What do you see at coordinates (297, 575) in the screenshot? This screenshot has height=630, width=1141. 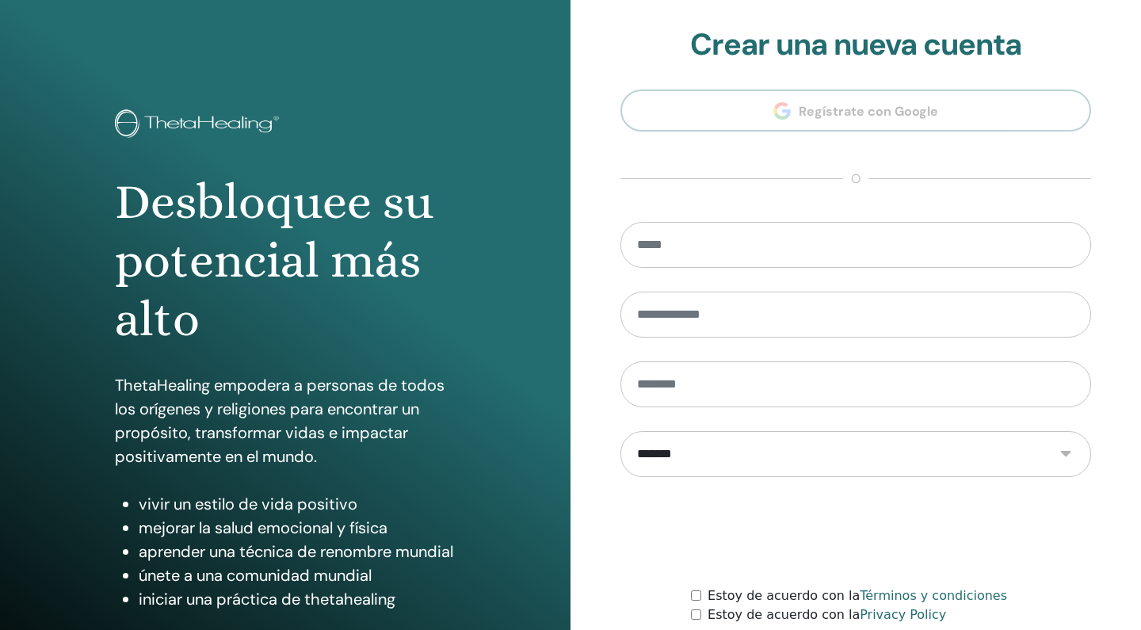 I see `li: únete a una comunidad mundial` at bounding box center [297, 575].